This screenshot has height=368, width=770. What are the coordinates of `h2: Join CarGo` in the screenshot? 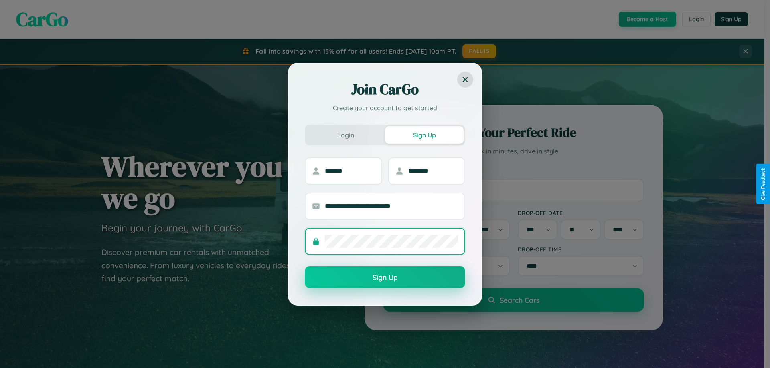 It's located at (385, 89).